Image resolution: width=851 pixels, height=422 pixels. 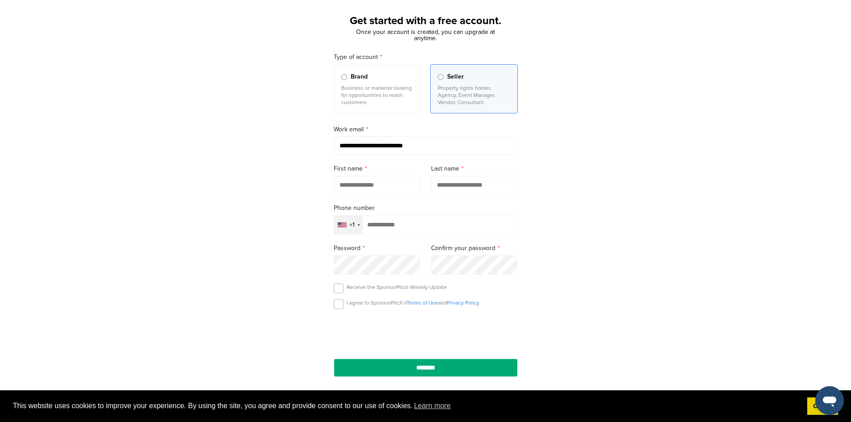 What do you see at coordinates (474, 95) in the screenshot?
I see `p: Property rights holder, Agency, Event Manager, Vendor, Consultant` at bounding box center [474, 95].